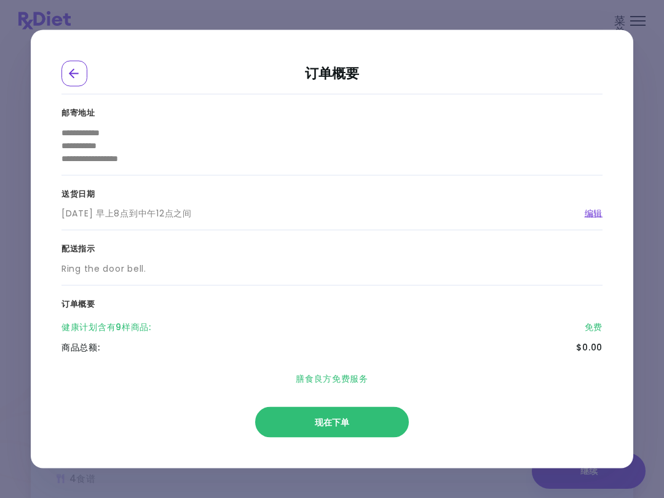 The width and height of the screenshot is (664, 498). Describe the element at coordinates (332, 423) in the screenshot. I see `span: 现在下单` at that location.